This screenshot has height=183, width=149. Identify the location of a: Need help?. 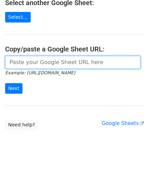
(21, 124).